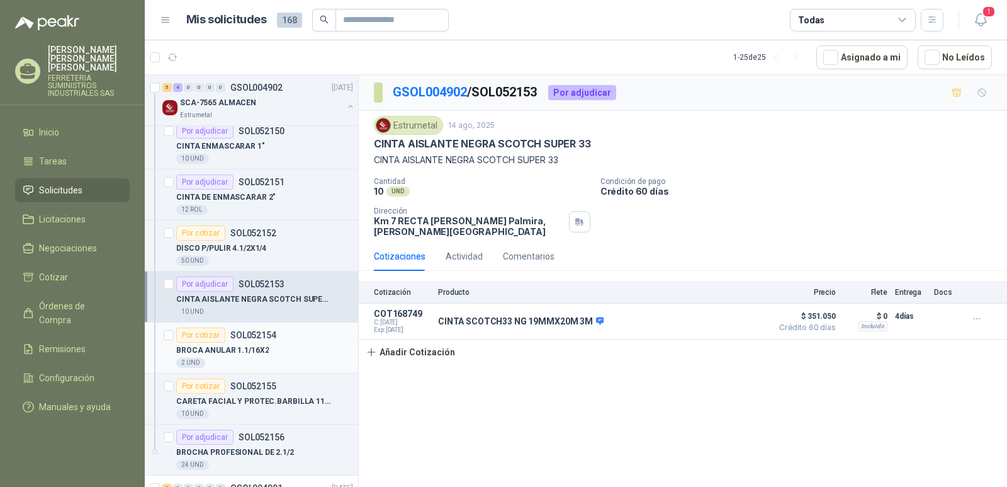 This screenshot has height=487, width=1007. What do you see at coordinates (47, 23) in the screenshot?
I see `img: Logo peakr` at bounding box center [47, 23].